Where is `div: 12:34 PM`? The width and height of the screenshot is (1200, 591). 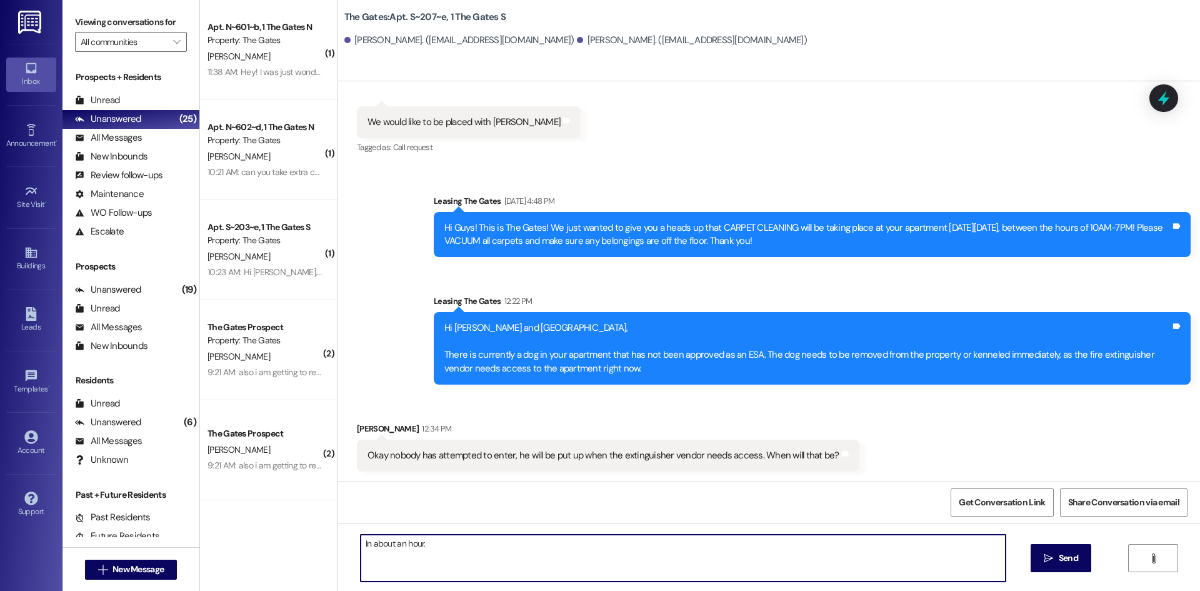 div: 12:34 PM is located at coordinates (435, 428).